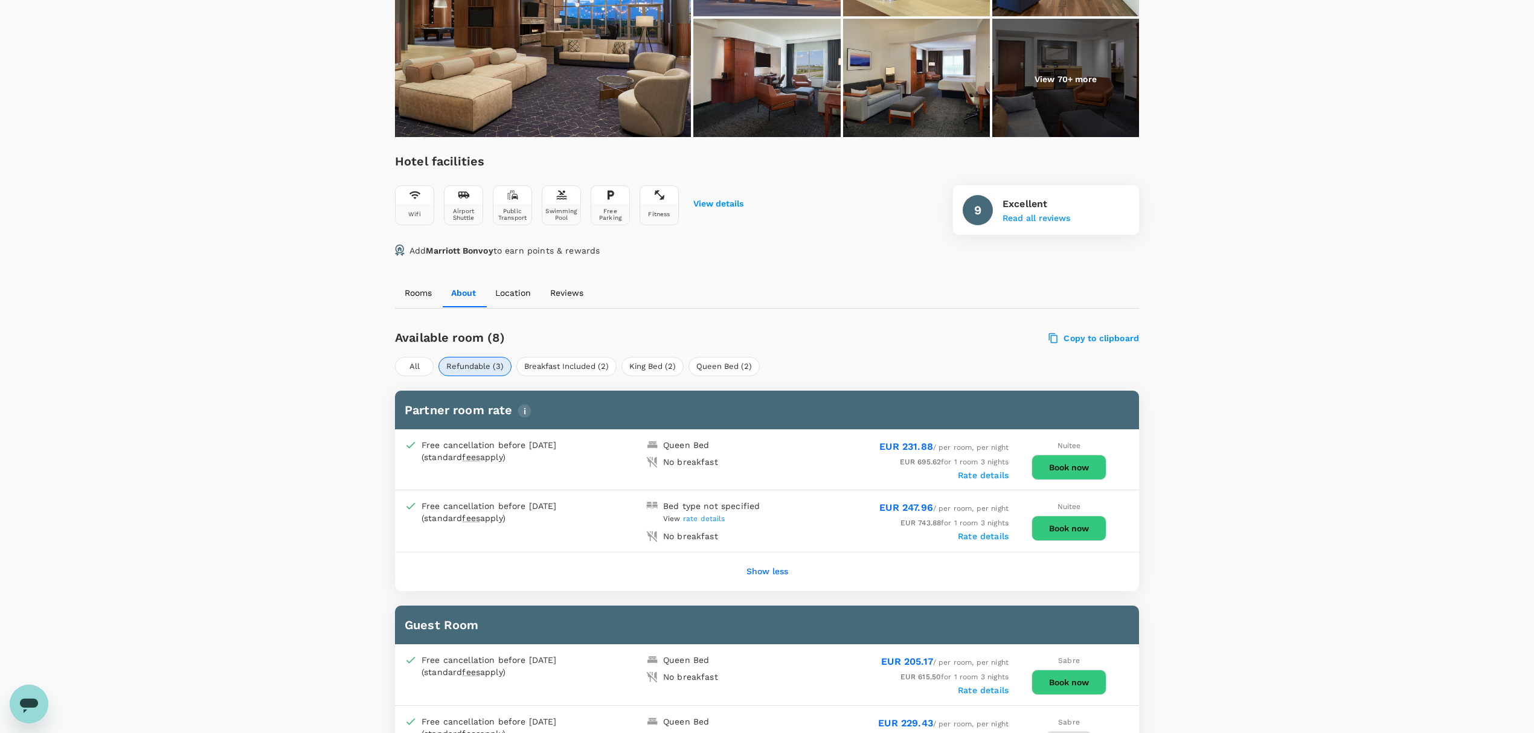 The width and height of the screenshot is (1534, 733). I want to click on h6: 9, so click(978, 210).